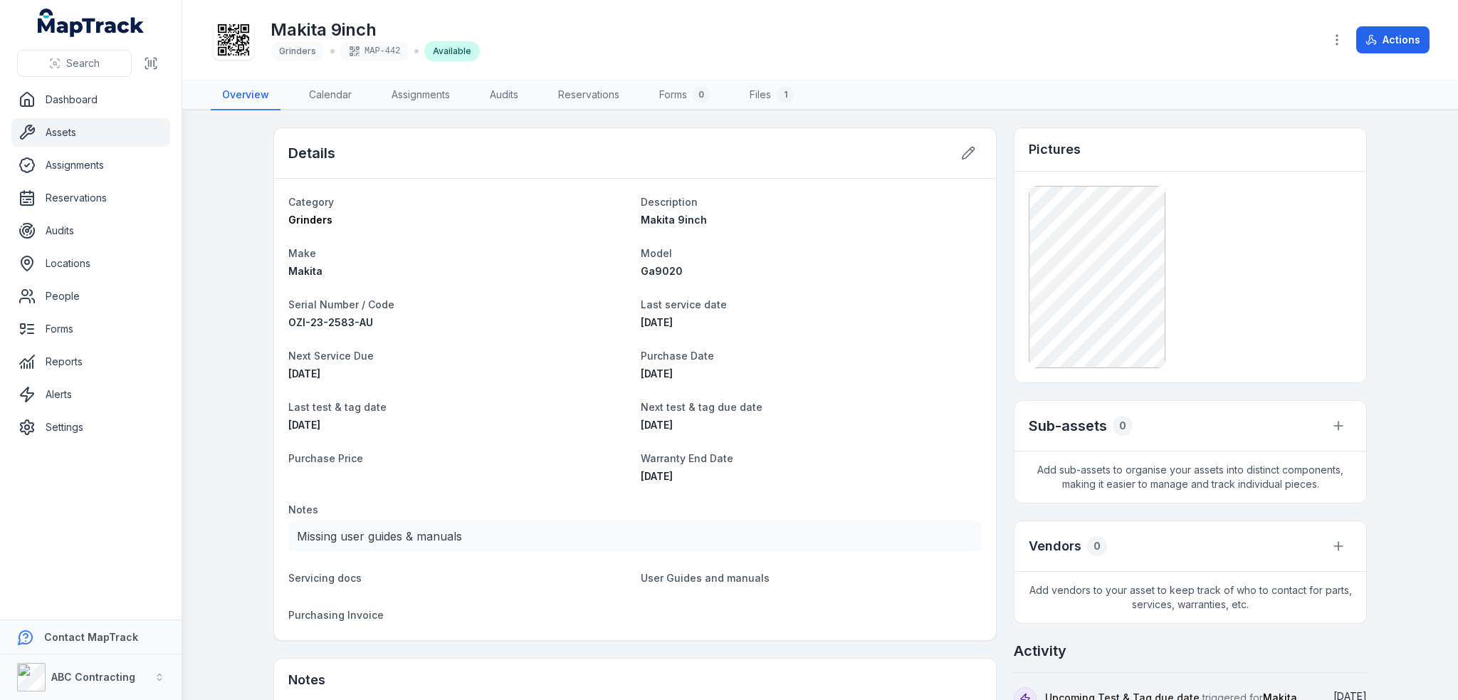 Image resolution: width=1458 pixels, height=700 pixels. Describe the element at coordinates (452, 51) in the screenshot. I see `div: Available` at that location.